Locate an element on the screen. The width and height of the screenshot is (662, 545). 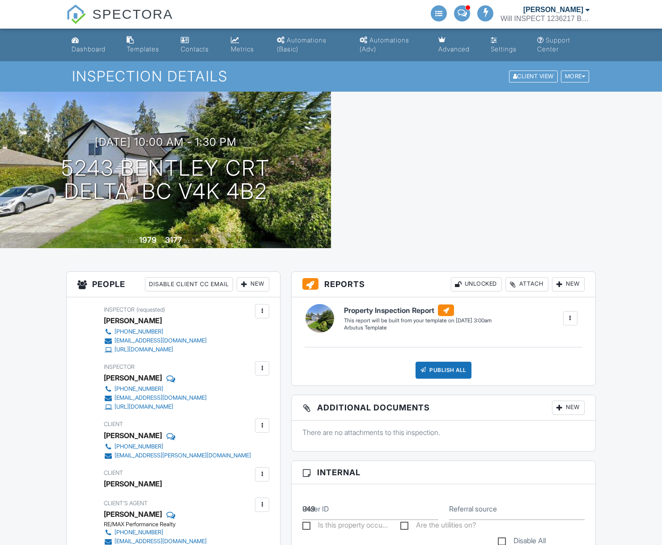
h1: Inspection Details is located at coordinates (331, 76).